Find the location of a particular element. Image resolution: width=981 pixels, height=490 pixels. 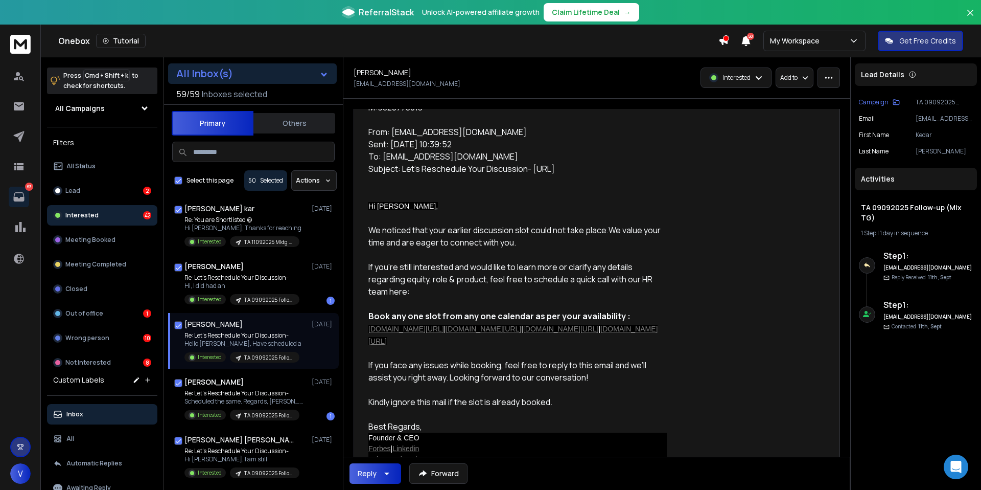

p: Campaign is located at coordinates (874, 102).